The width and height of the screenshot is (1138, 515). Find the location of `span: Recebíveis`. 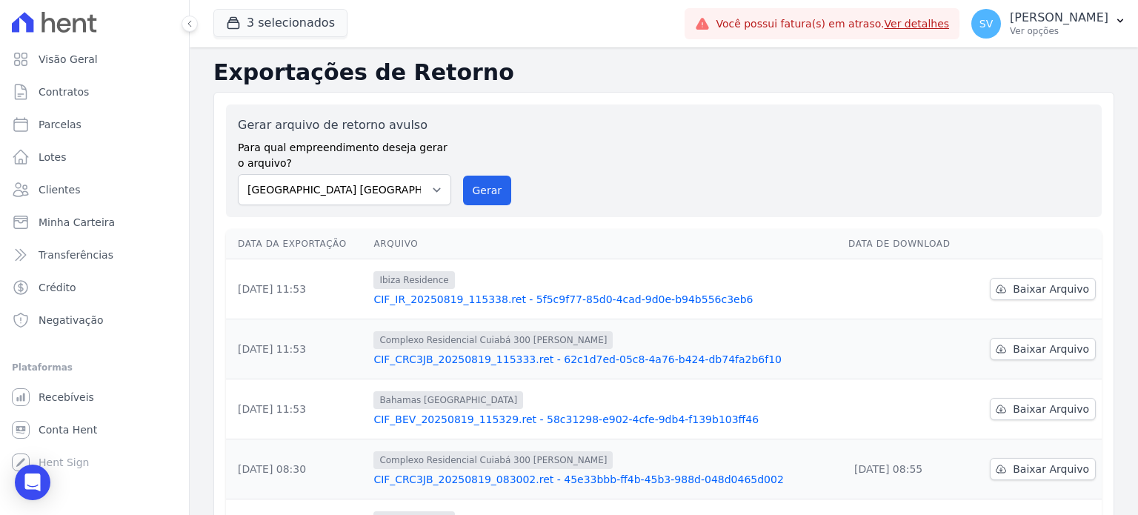

span: Recebíveis is located at coordinates (66, 397).